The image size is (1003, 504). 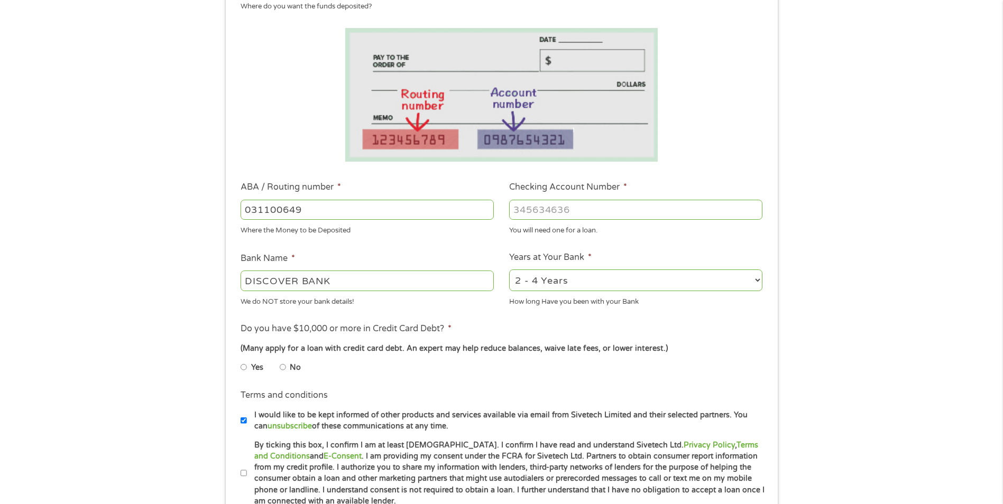 What do you see at coordinates (506, 421) in the screenshot?
I see `label: I would like to be kept informed of other products and services available via email from Sivetech...` at bounding box center [506, 421].